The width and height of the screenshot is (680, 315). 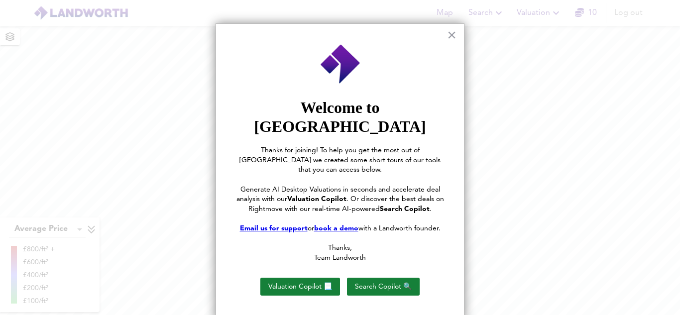 What do you see at coordinates (400, 229) in the screenshot?
I see `span: with a Landworth founder.` at bounding box center [400, 229].